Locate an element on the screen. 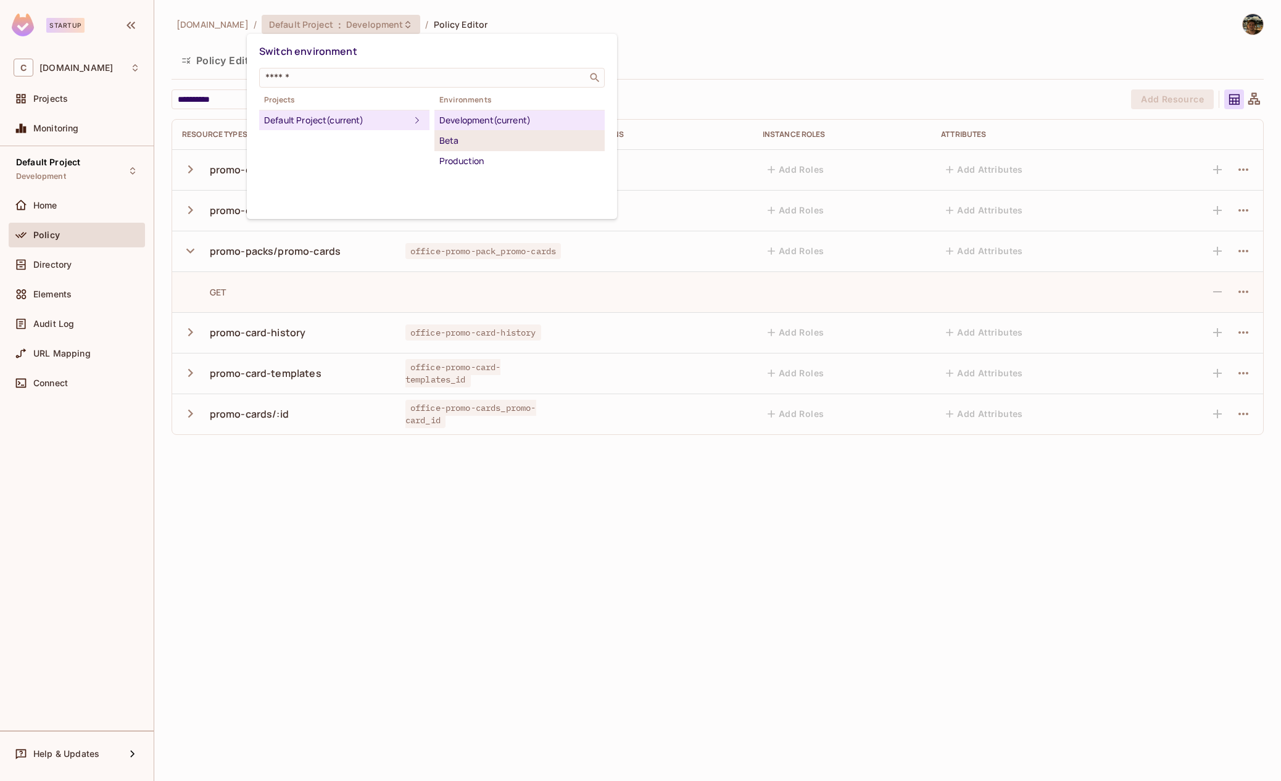 The image size is (1281, 781). span: Switch environment is located at coordinates (308, 51).